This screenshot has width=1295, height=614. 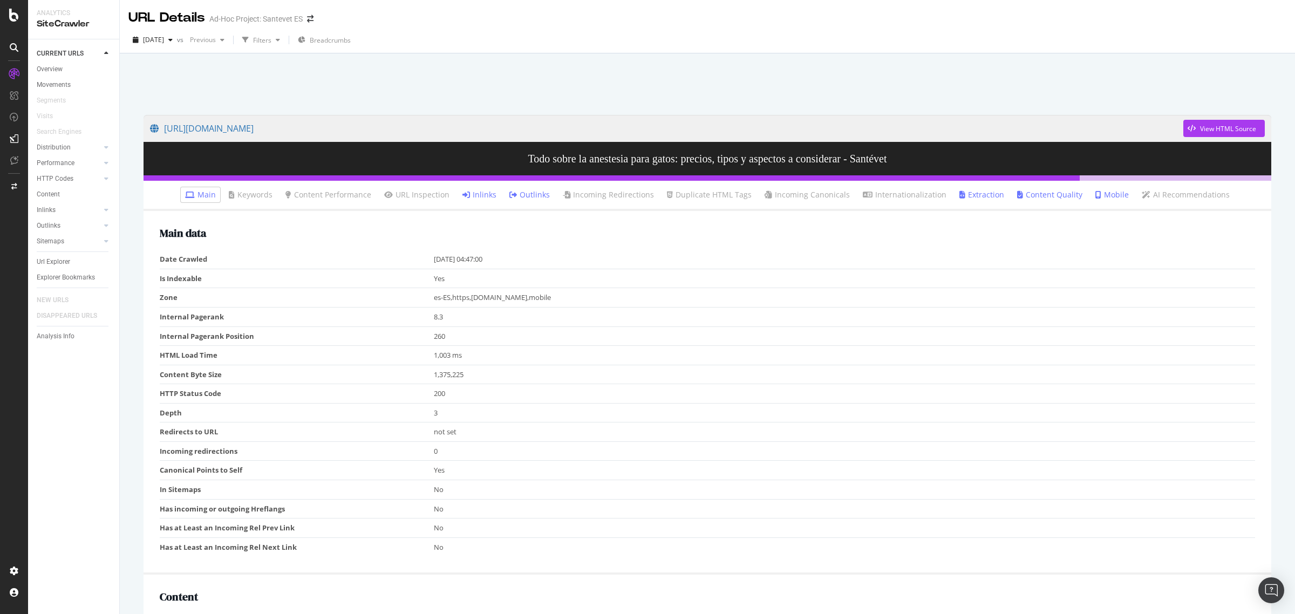 I want to click on td: 200, so click(x=845, y=394).